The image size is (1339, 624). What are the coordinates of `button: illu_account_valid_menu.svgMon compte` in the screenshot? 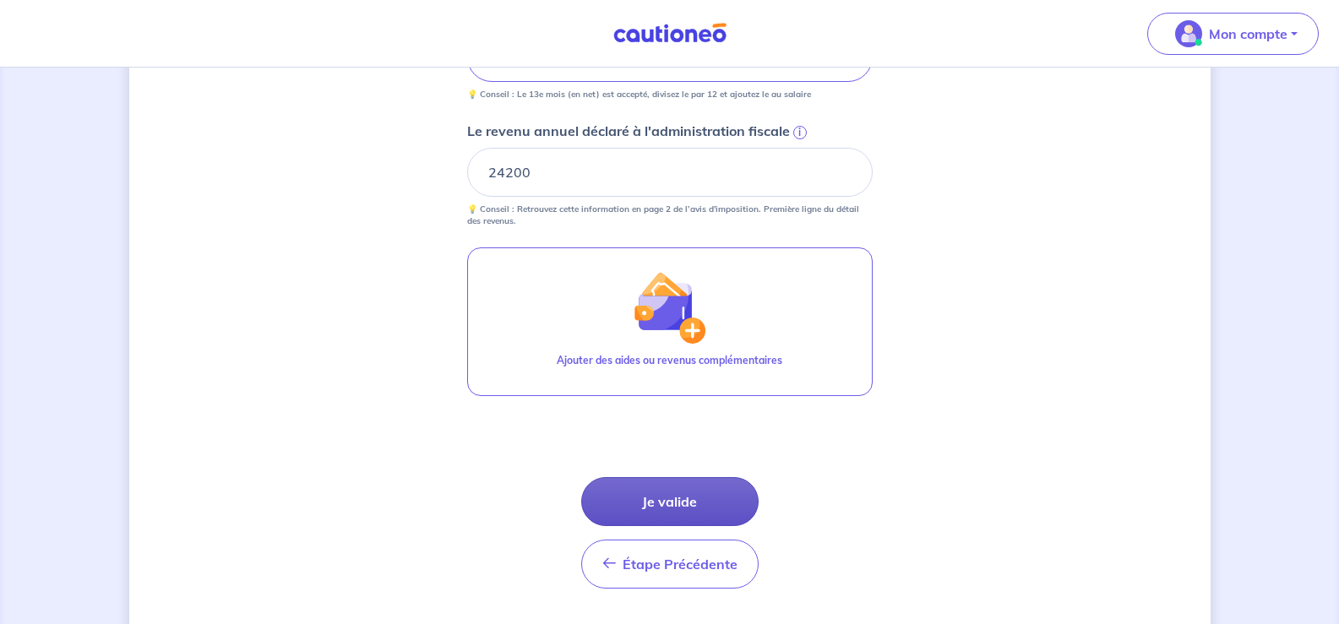 It's located at (1233, 34).